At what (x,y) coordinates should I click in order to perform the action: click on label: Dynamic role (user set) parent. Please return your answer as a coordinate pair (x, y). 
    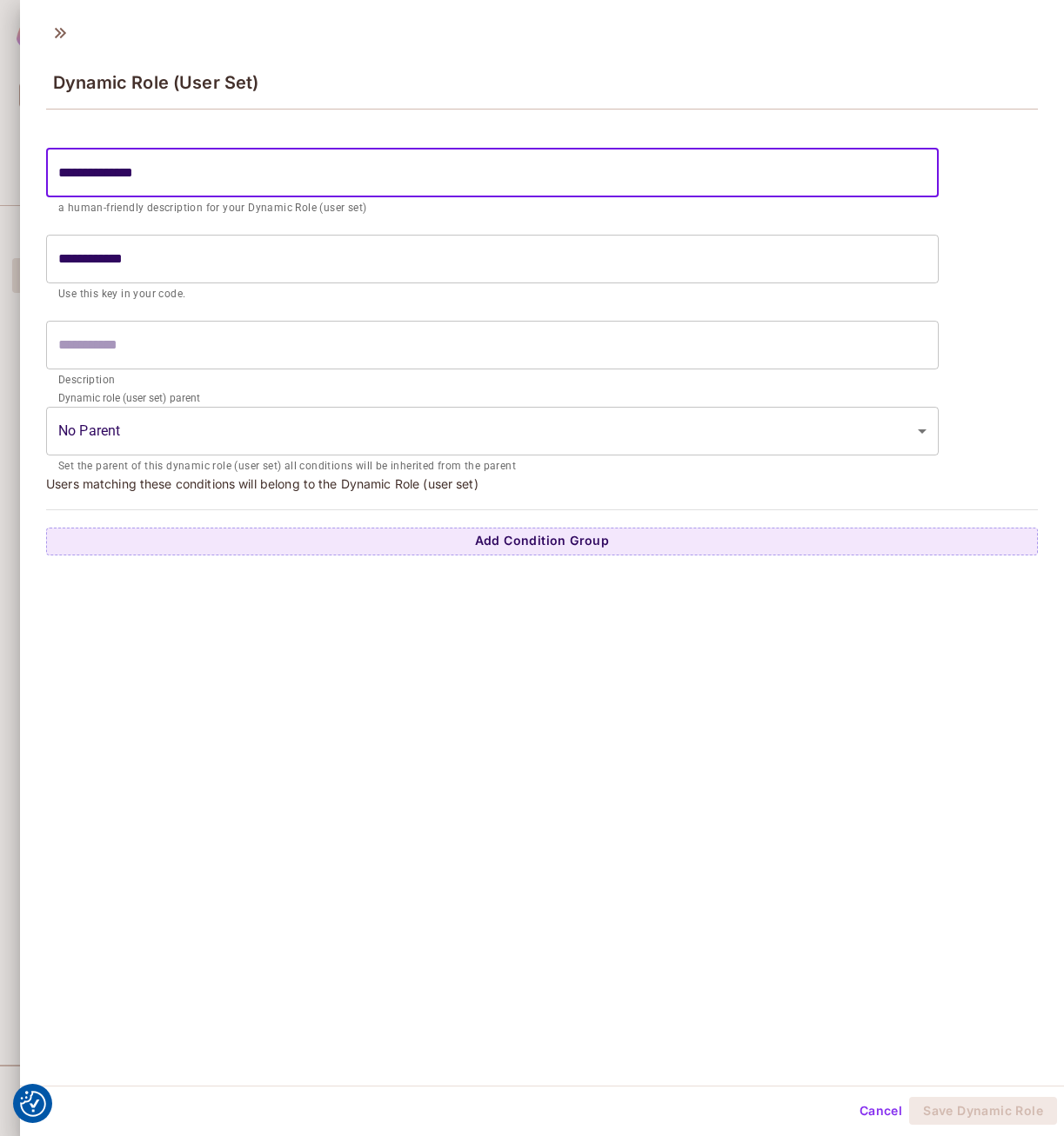
    Looking at the image, I should click on (128, 397).